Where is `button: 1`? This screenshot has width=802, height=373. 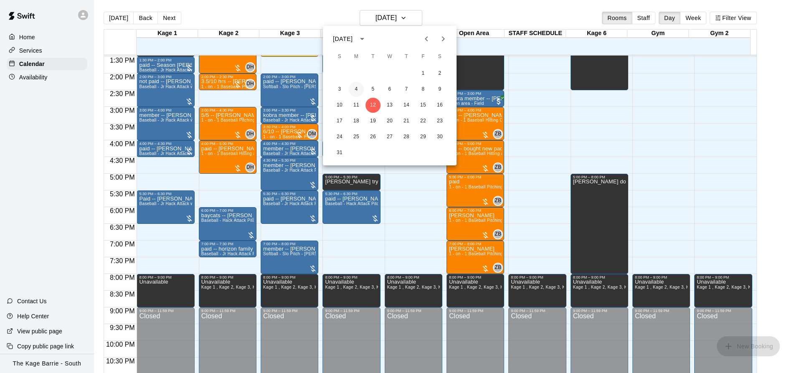 button: 1 is located at coordinates (423, 74).